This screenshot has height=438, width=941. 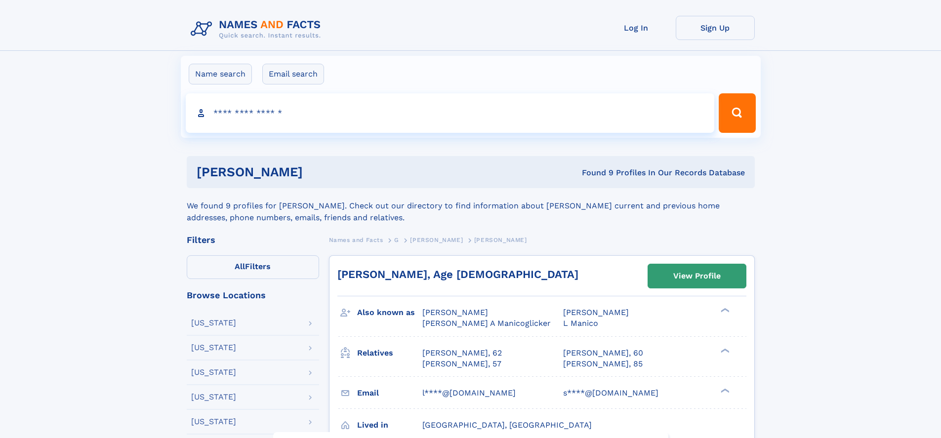 I want to click on button: Search Button, so click(x=737, y=113).